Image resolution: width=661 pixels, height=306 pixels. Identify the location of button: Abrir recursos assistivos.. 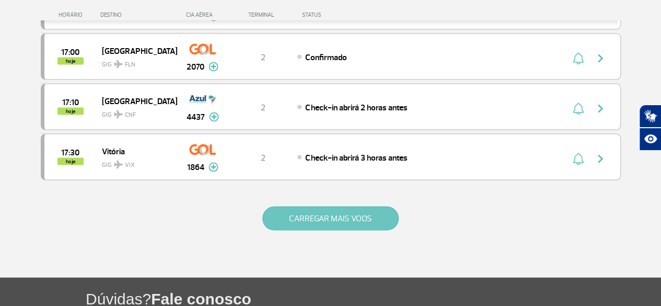
(650, 139).